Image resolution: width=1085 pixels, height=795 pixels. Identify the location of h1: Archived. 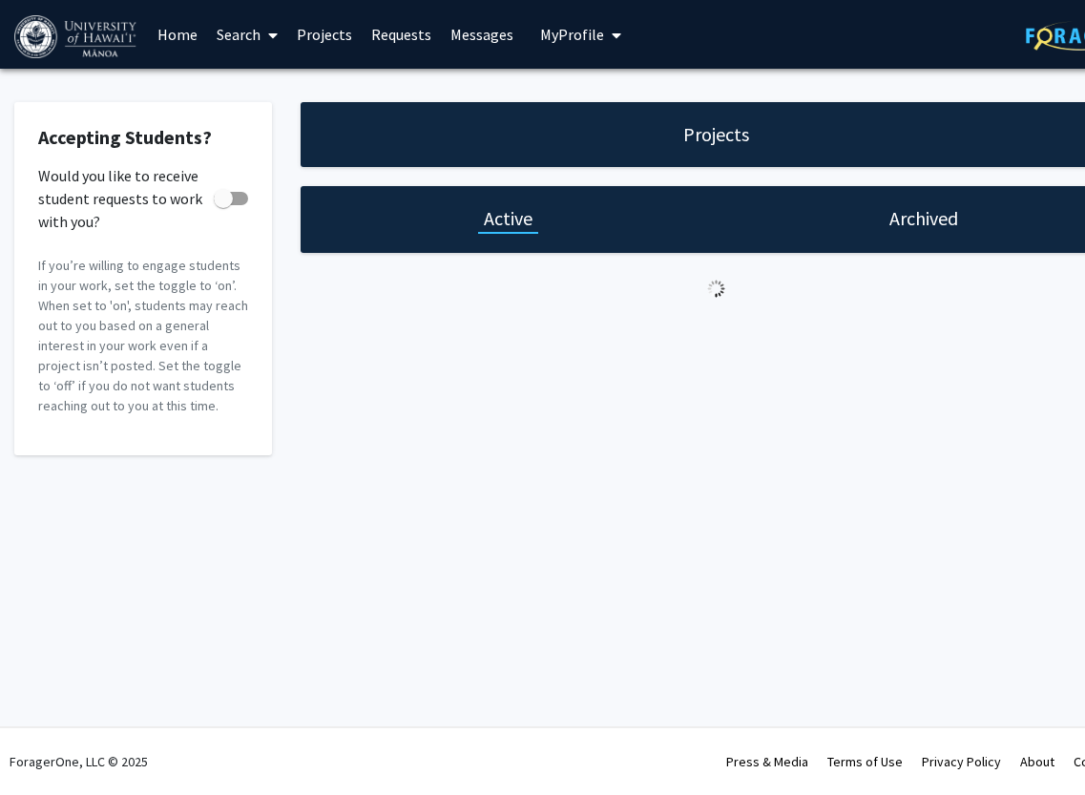
(924, 219).